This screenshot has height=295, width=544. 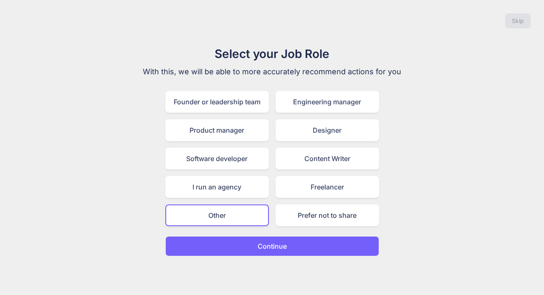 I want to click on div: Designer, so click(x=327, y=130).